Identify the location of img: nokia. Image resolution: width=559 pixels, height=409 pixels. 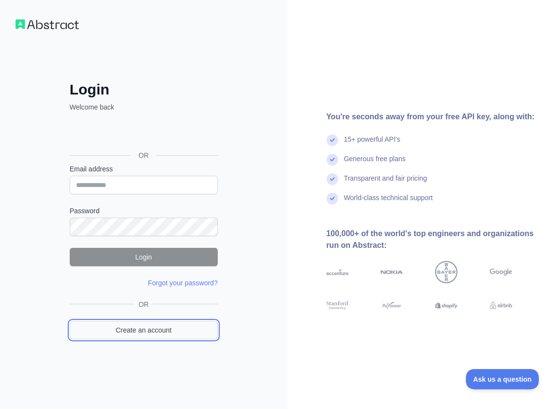
(392, 272).